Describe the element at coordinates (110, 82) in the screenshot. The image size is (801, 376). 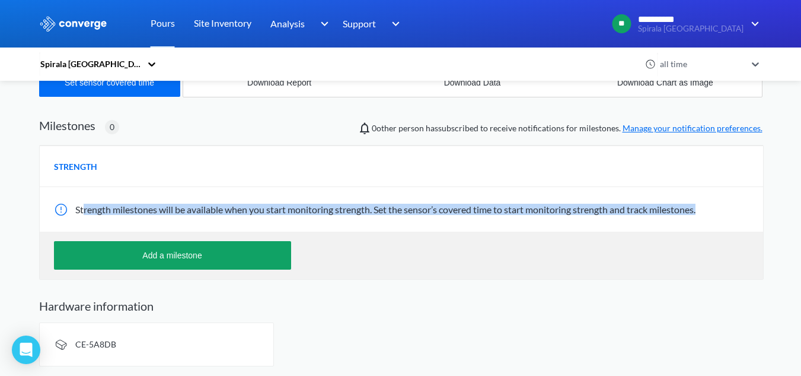
I see `button: Set sensor covered time` at that location.